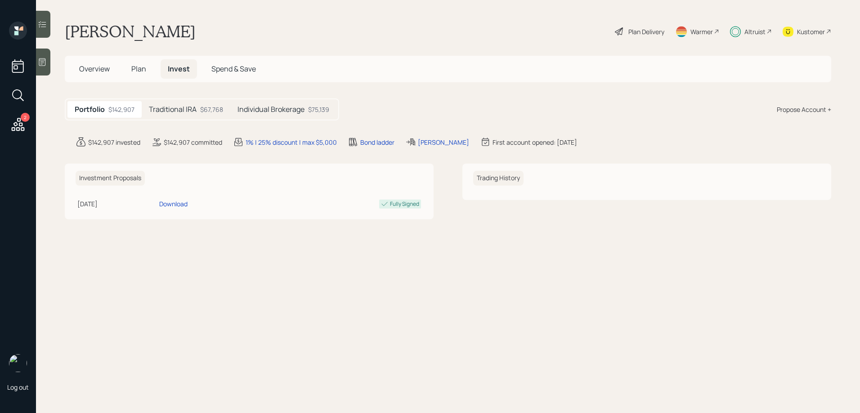 Image resolution: width=860 pixels, height=413 pixels. What do you see at coordinates (139, 69) in the screenshot?
I see `span: Plan` at bounding box center [139, 69].